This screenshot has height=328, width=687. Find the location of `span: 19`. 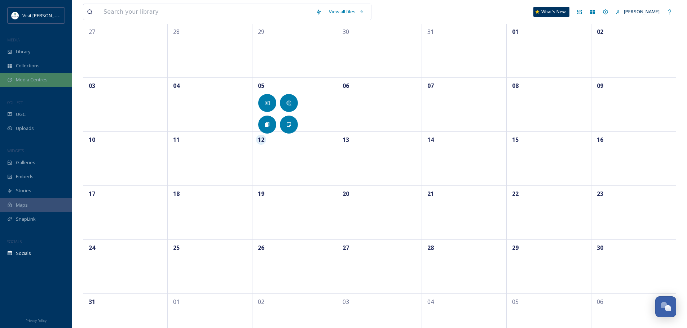

span: 19 is located at coordinates (261, 194).